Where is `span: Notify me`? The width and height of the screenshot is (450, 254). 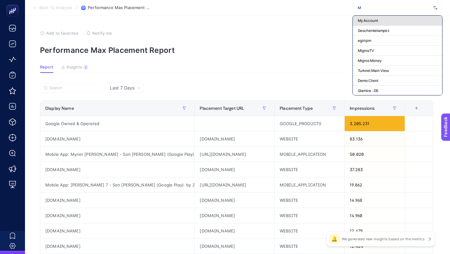
span: Notify me is located at coordinates (102, 33).